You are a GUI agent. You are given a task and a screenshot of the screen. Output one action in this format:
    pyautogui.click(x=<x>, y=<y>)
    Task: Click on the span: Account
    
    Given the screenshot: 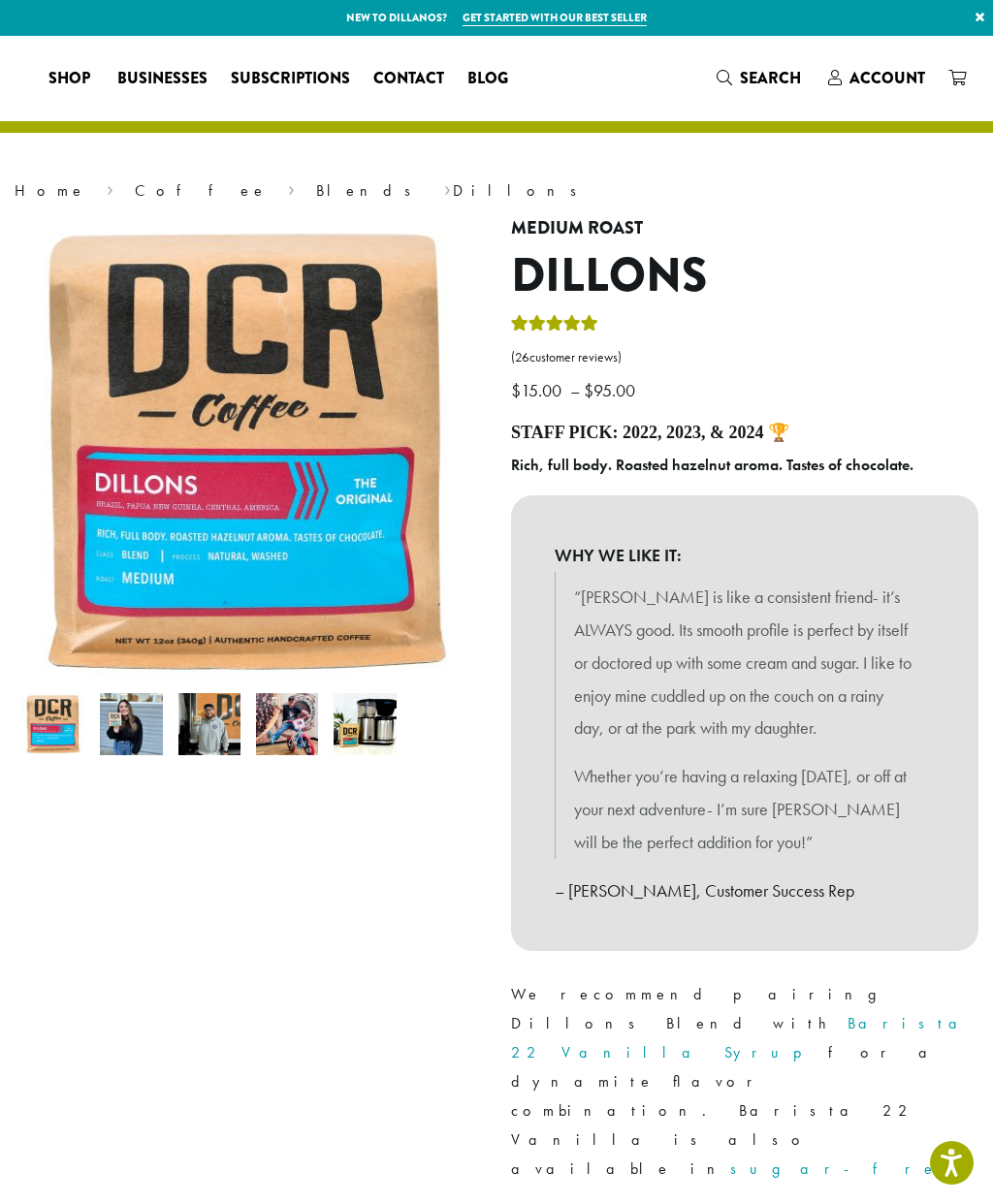 What is the action you would take?
    pyautogui.click(x=887, y=78)
    